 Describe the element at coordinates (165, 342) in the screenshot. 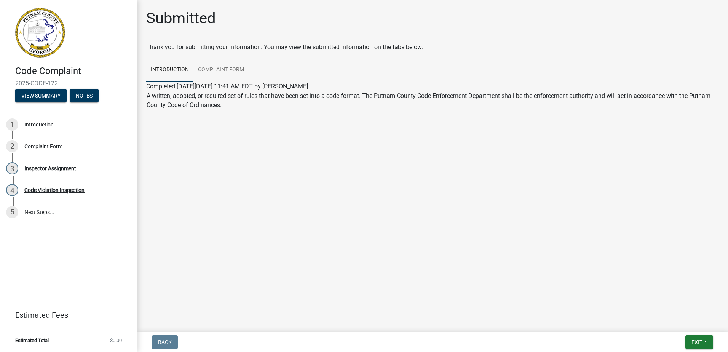

I see `span: Back` at that location.